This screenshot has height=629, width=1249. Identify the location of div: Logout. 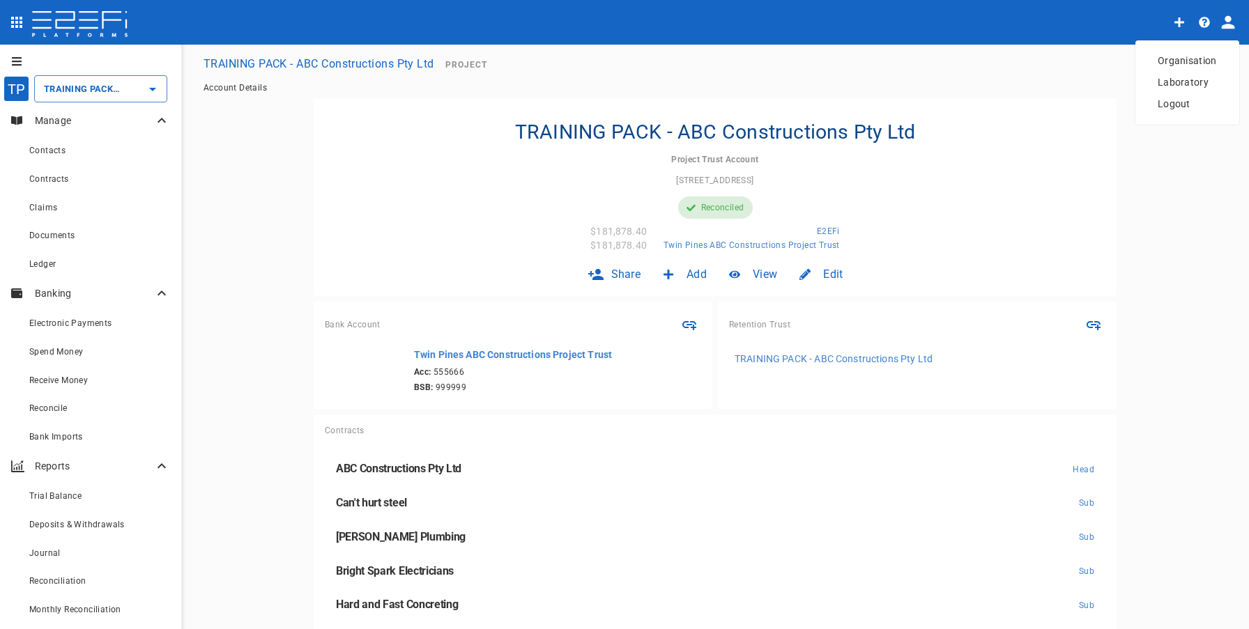
(1187, 104).